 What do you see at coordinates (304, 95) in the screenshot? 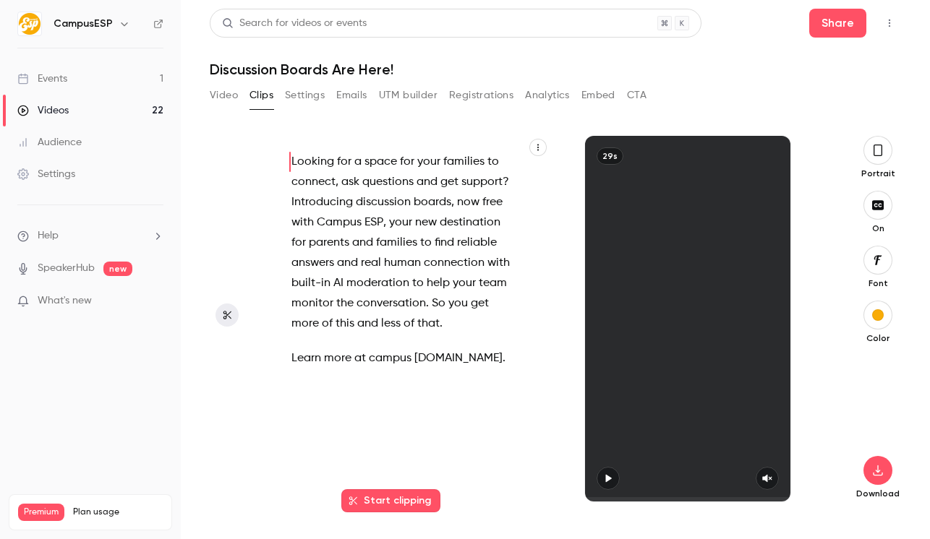
I see `button: Settings` at bounding box center [304, 95].